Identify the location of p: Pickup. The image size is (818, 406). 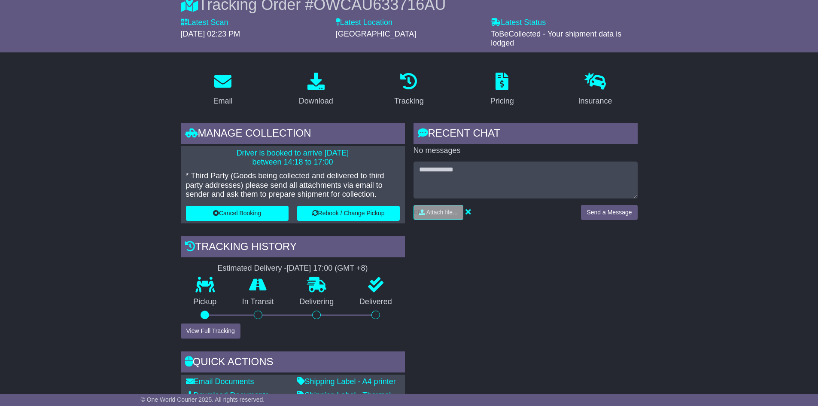
(205, 302).